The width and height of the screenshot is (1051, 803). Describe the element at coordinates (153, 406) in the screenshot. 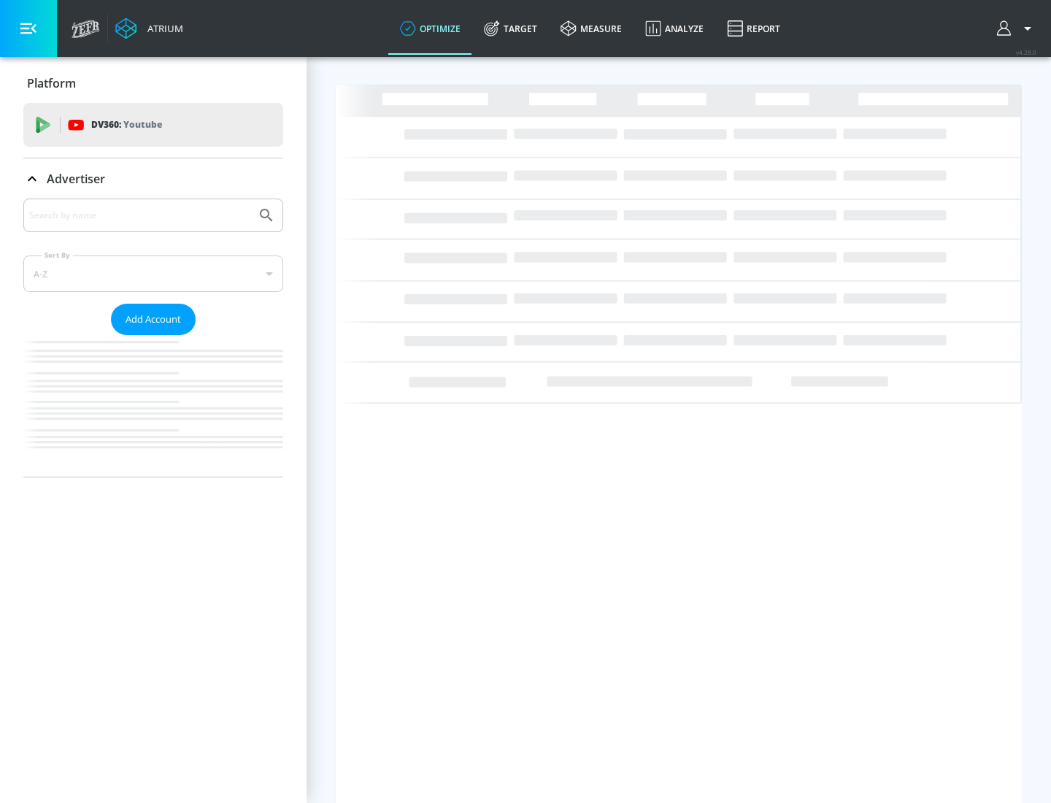

I see `nav: list of Advertiser` at that location.